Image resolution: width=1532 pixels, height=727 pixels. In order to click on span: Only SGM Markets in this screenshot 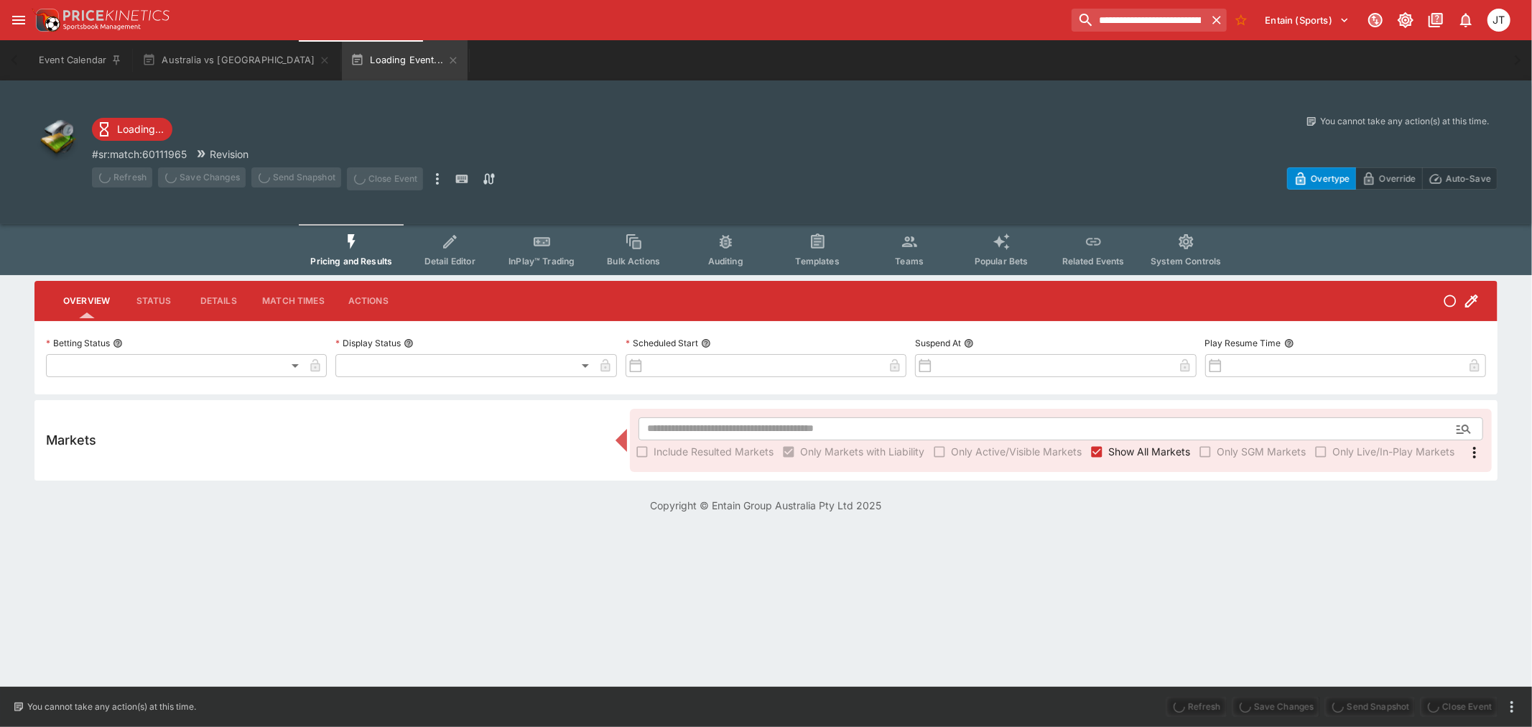, I will do `click(1261, 451)`.